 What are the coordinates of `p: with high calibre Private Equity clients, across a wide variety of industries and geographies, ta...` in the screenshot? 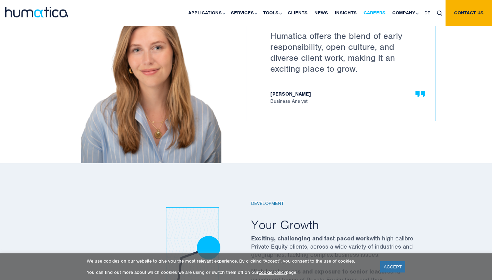 It's located at (343, 251).